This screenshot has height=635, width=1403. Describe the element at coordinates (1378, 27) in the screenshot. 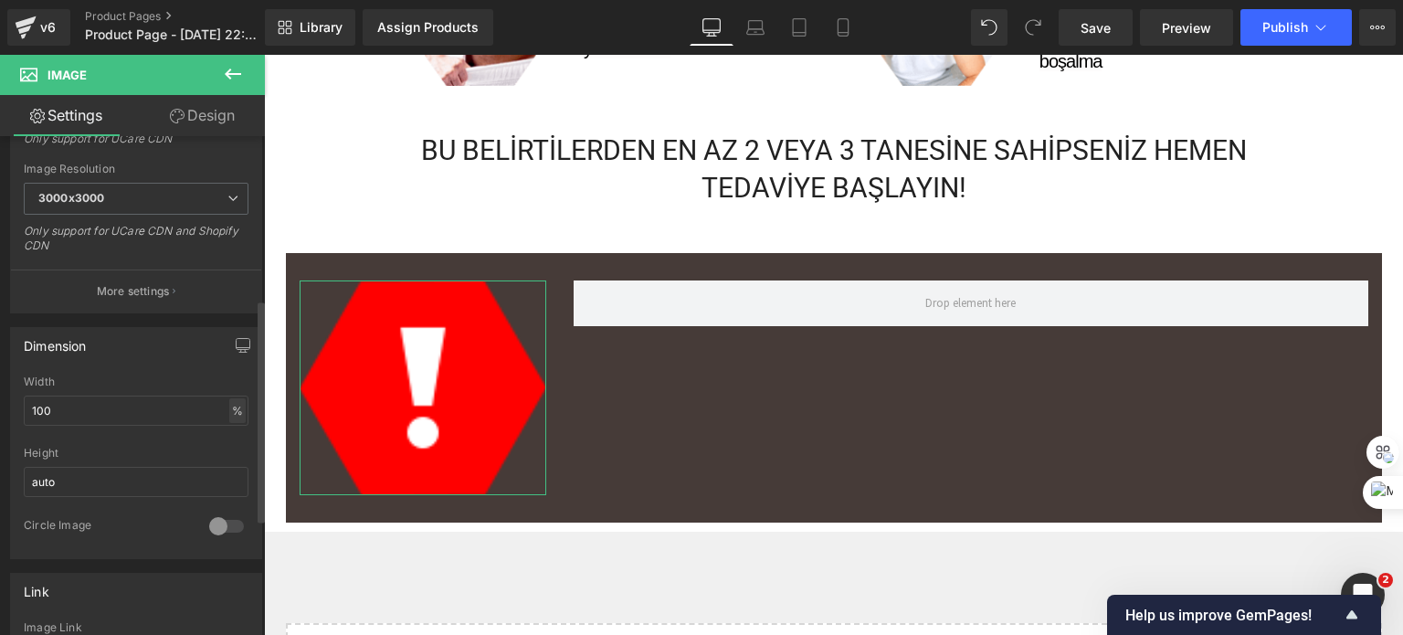

I see `button: More` at that location.